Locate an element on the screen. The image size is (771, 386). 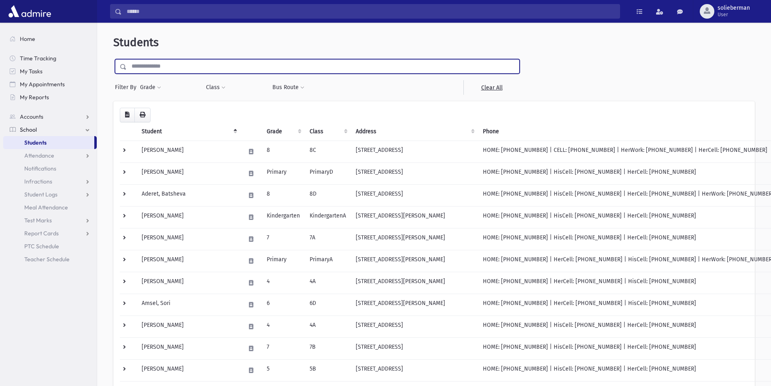
a: Student Logs is located at coordinates (50, 194).